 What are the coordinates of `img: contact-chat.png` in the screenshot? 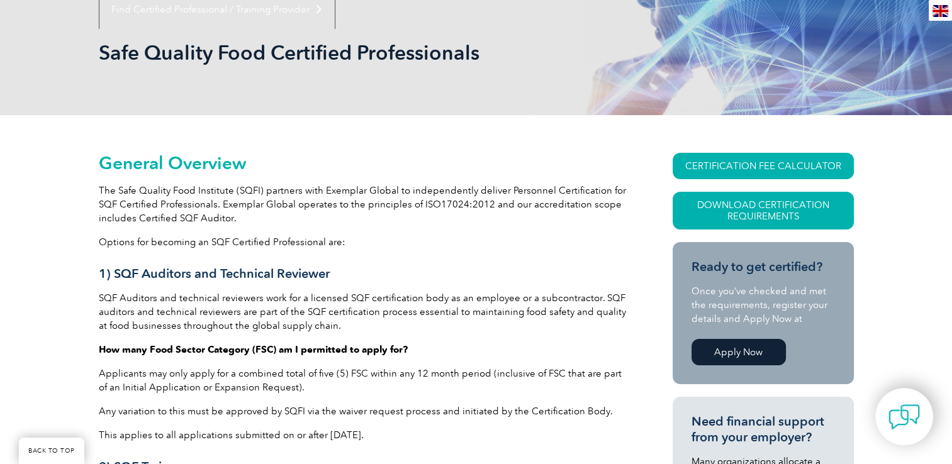 It's located at (904, 417).